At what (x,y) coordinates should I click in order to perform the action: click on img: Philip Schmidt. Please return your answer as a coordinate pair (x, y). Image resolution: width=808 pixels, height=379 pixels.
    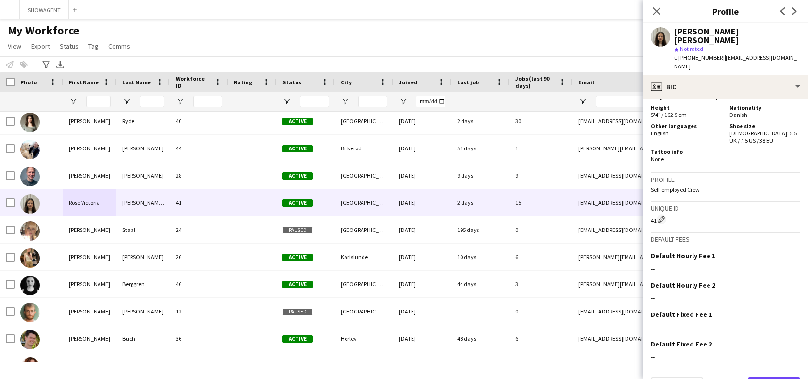
    Looking at the image, I should click on (30, 177).